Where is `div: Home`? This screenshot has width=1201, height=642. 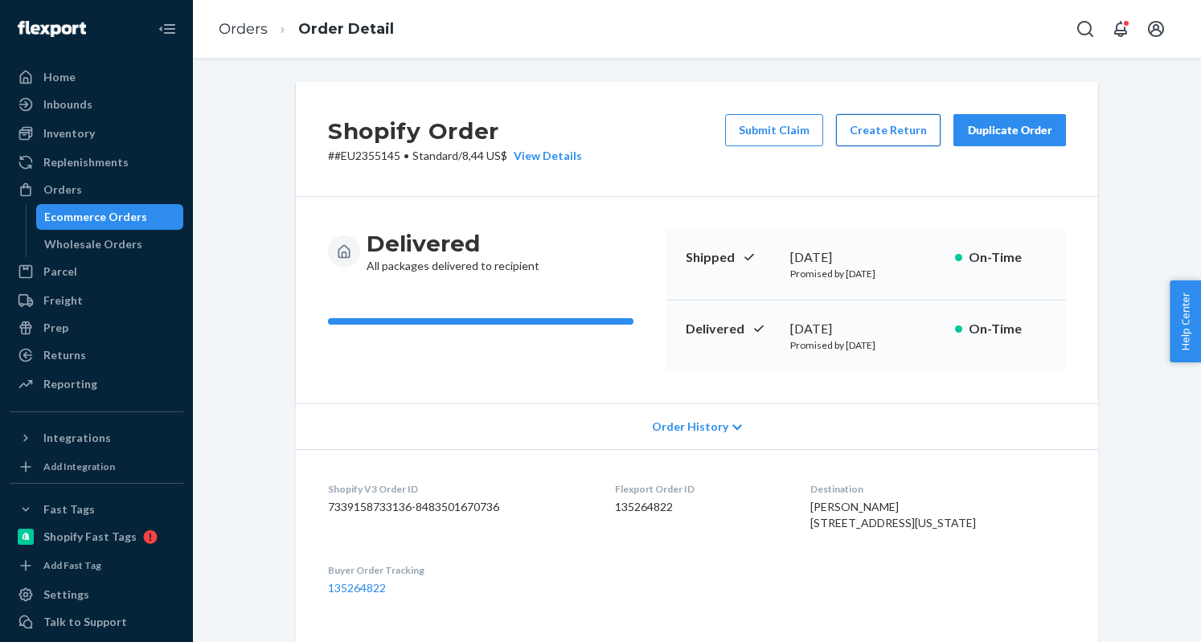
div: Home is located at coordinates (59, 77).